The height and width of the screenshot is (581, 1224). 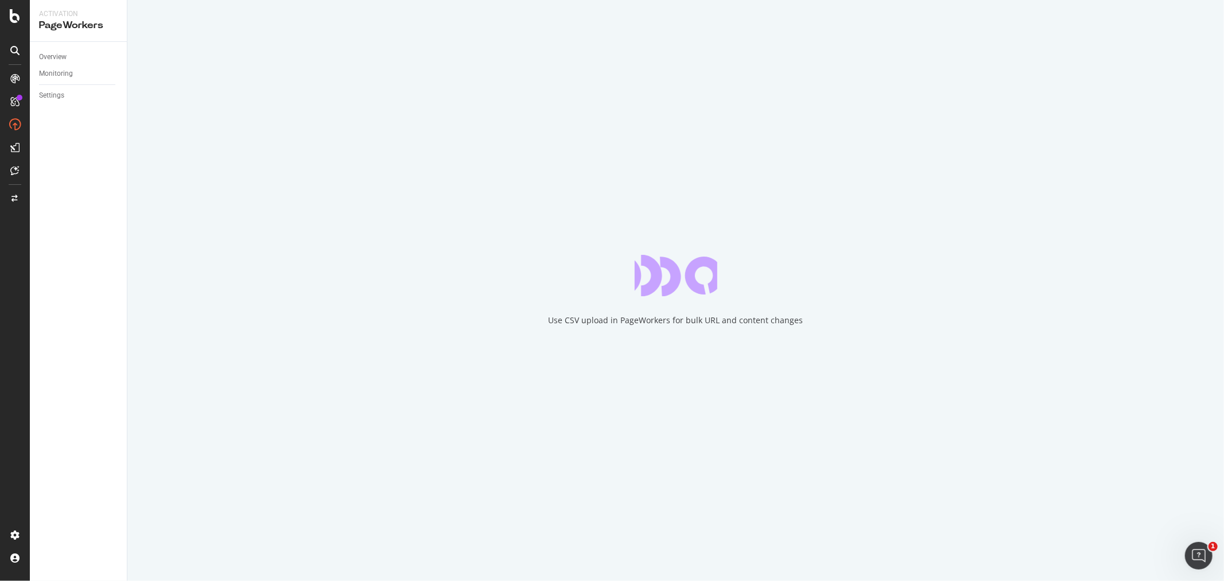 I want to click on a: Overview, so click(x=79, y=57).